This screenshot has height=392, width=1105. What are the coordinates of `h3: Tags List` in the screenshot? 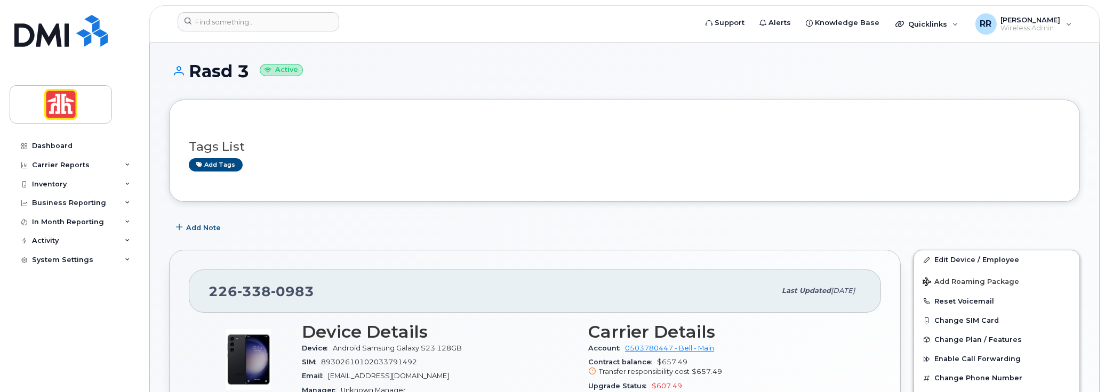 It's located at (624, 147).